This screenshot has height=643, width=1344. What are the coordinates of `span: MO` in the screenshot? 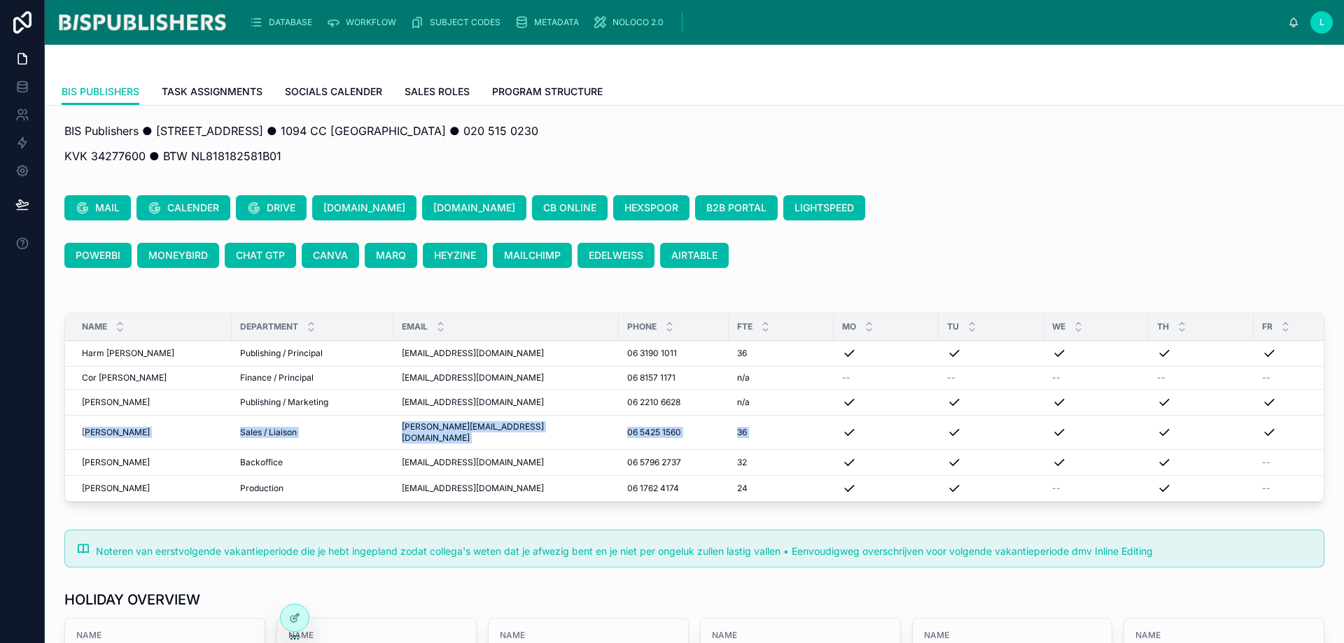 It's located at (849, 327).